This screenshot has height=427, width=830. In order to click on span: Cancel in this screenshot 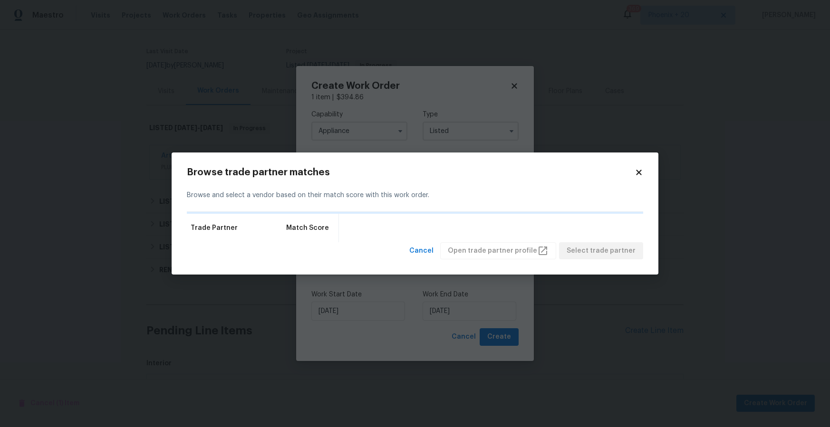, I will do `click(421, 251)`.